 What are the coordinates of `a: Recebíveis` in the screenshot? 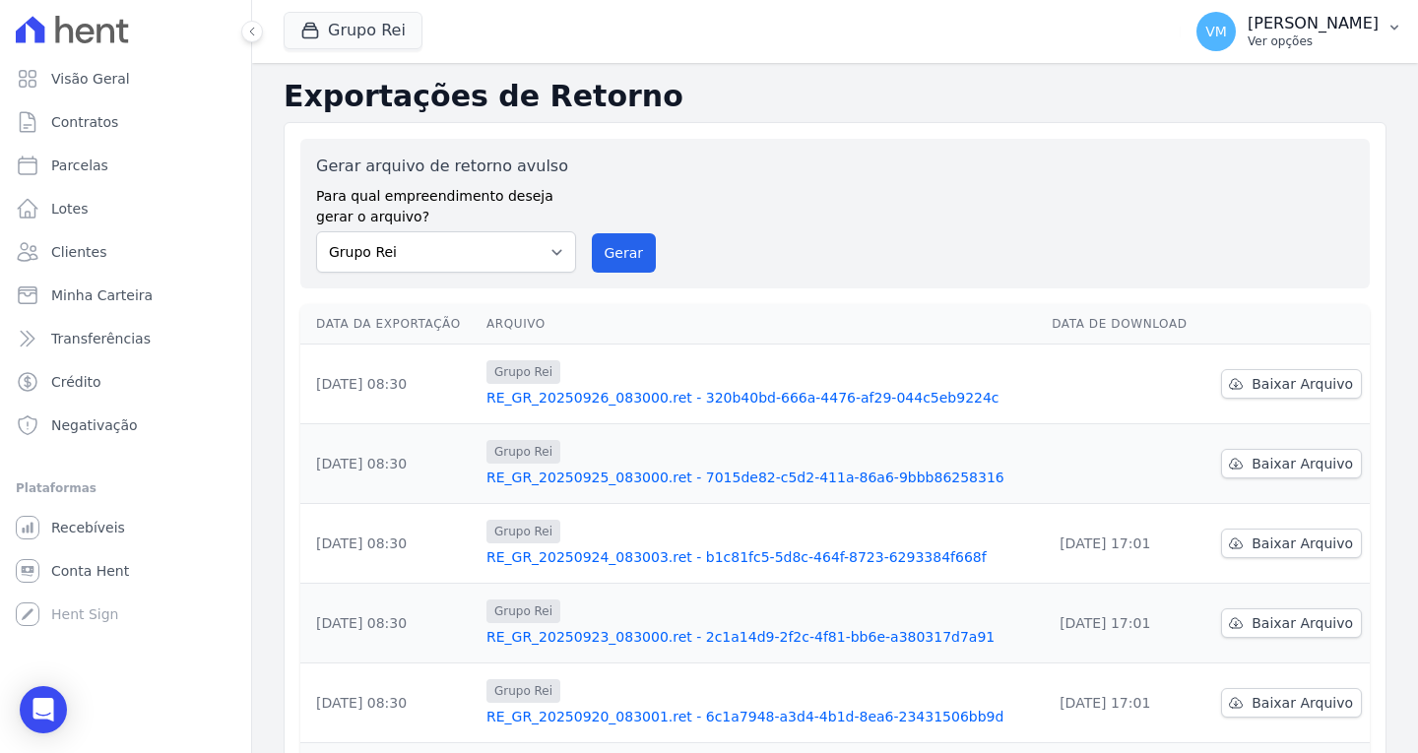 It's located at (125, 528).